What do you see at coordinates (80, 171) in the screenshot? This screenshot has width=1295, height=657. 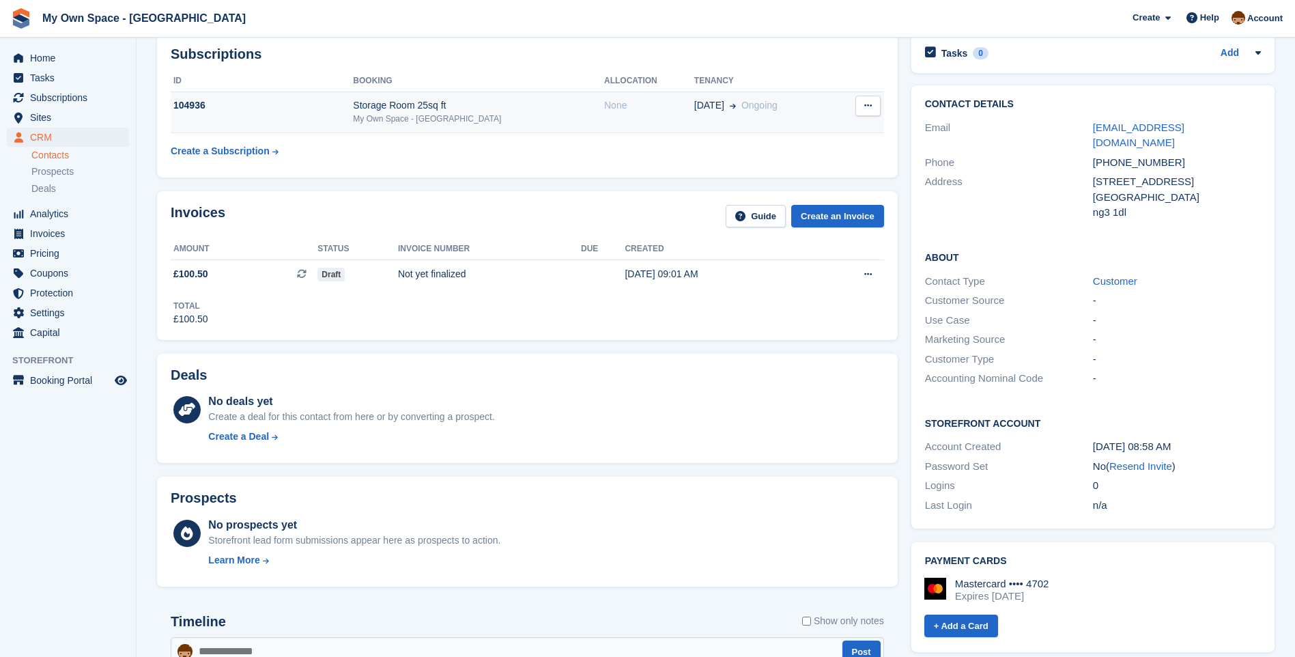 I see `a: Prospects` at bounding box center [80, 171].